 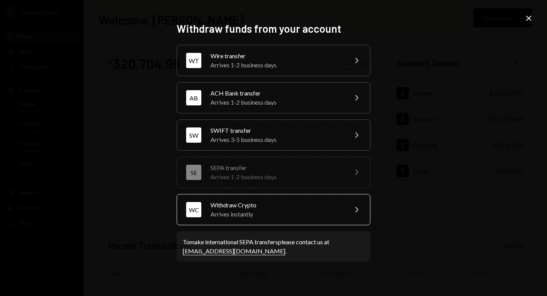 I want to click on div: SEPA transfer, so click(x=277, y=168).